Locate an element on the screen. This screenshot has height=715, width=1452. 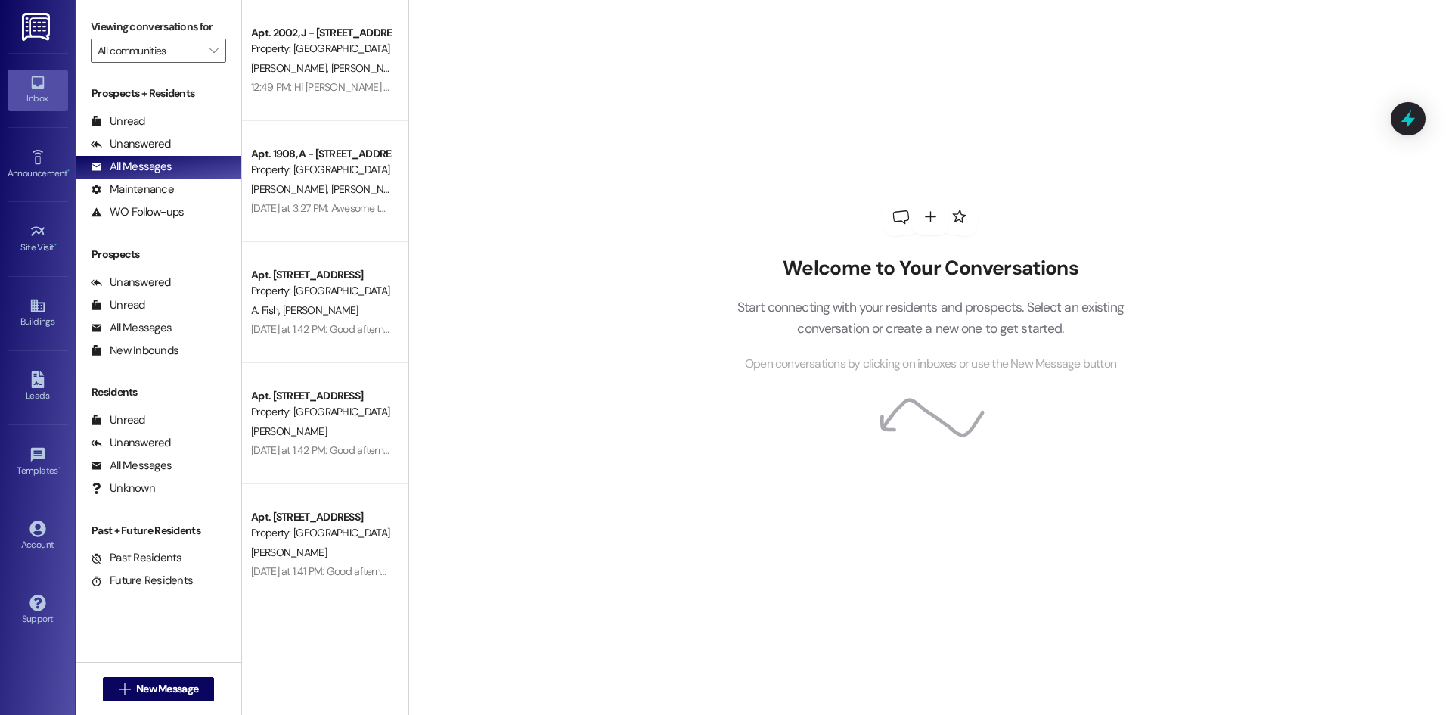
img: ResiDesk Logo is located at coordinates (37, 26).